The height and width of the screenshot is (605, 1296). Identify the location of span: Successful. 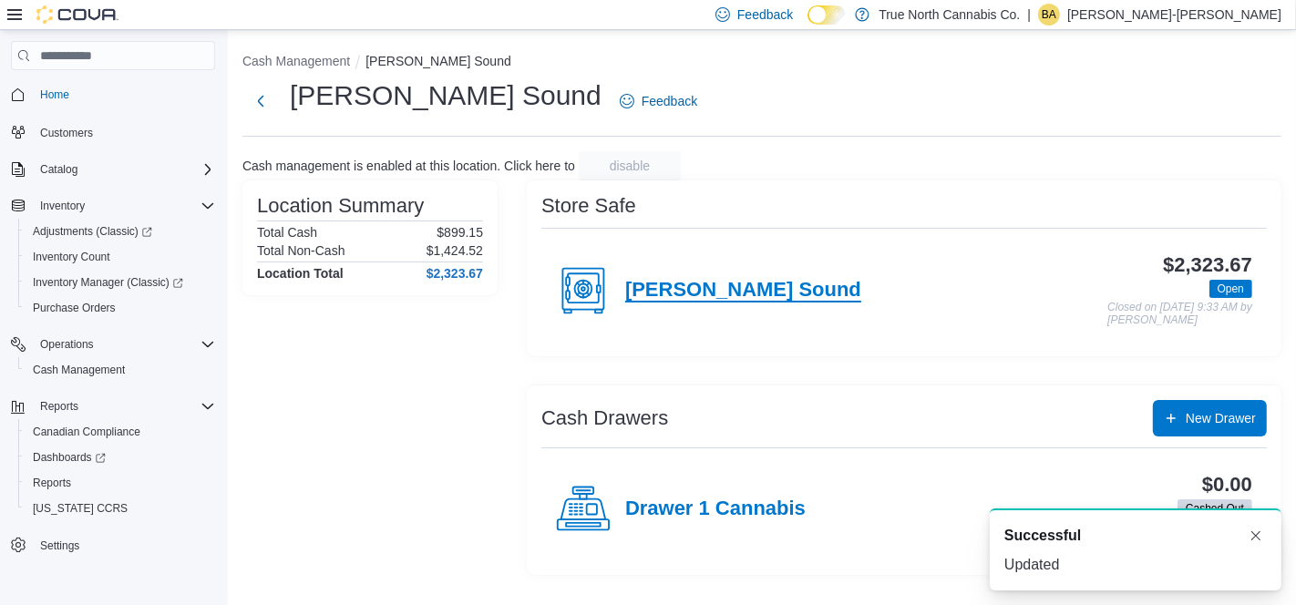
(1042, 536).